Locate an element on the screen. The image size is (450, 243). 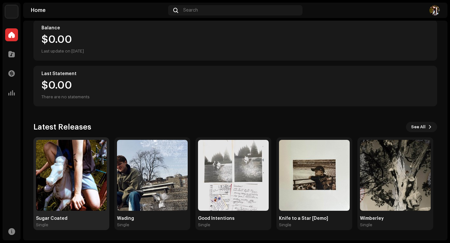
img: 5c9b3827-5e8c-449f-a952-448186649d80 is located at coordinates (435, 10).